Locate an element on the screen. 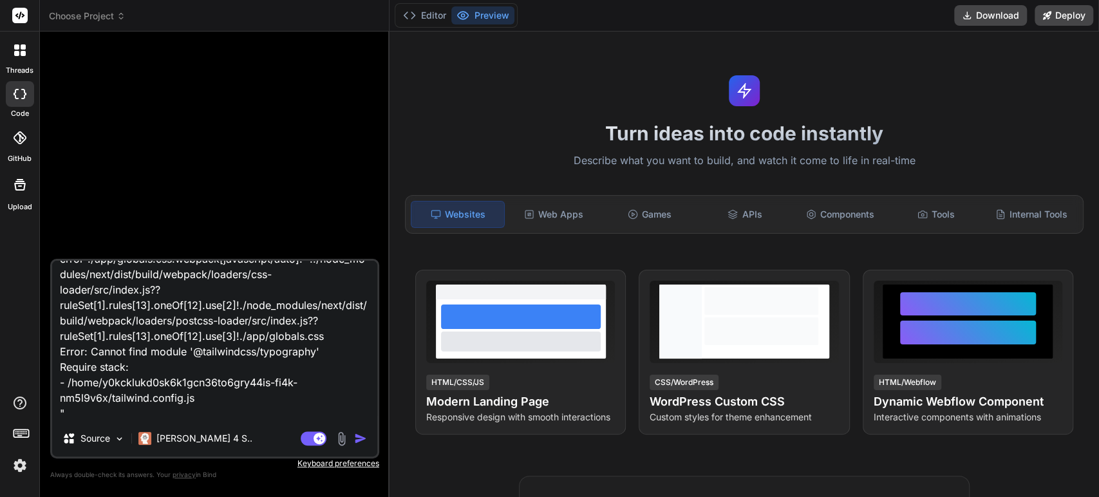 This screenshot has height=497, width=1099. button: Deploy is located at coordinates (1064, 15).